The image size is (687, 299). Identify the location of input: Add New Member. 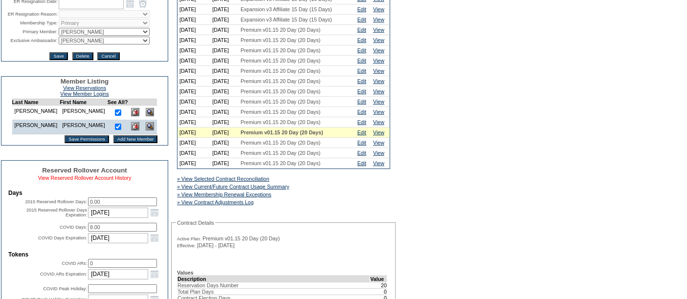
(135, 139).